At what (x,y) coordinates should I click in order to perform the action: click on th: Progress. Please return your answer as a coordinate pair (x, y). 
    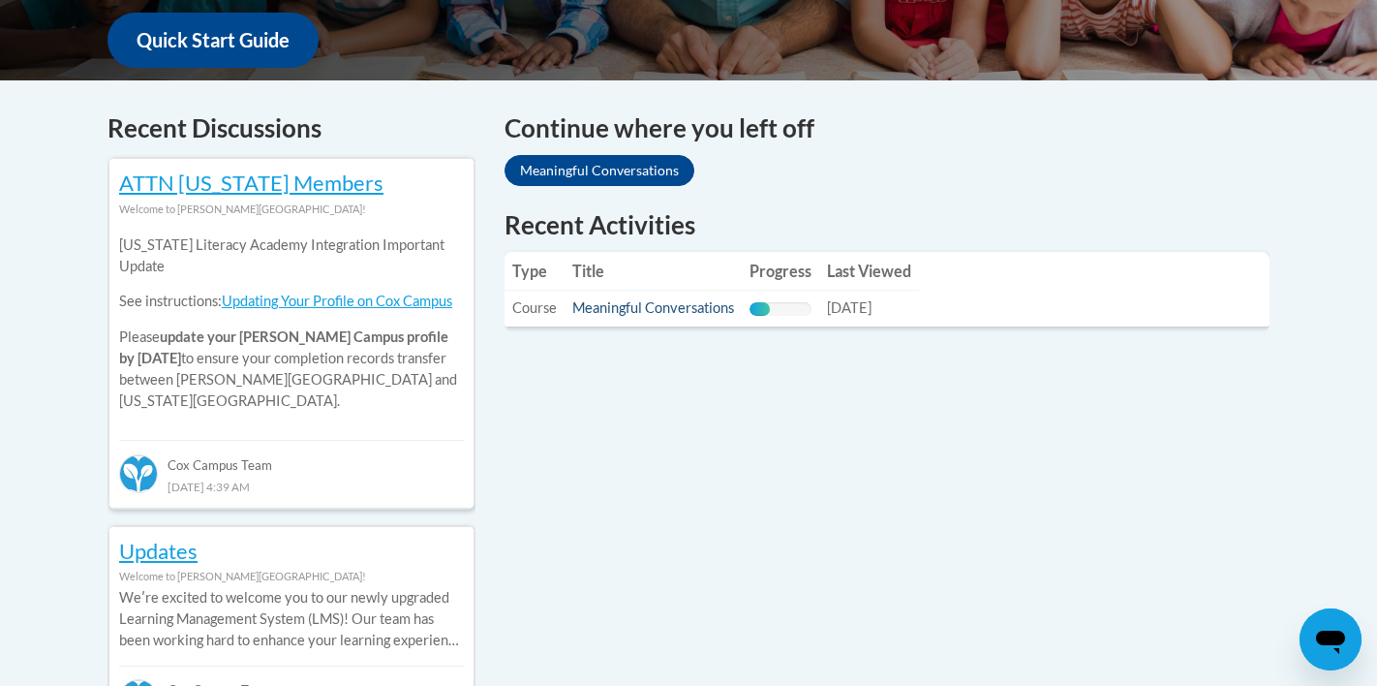
    Looking at the image, I should click on (781, 271).